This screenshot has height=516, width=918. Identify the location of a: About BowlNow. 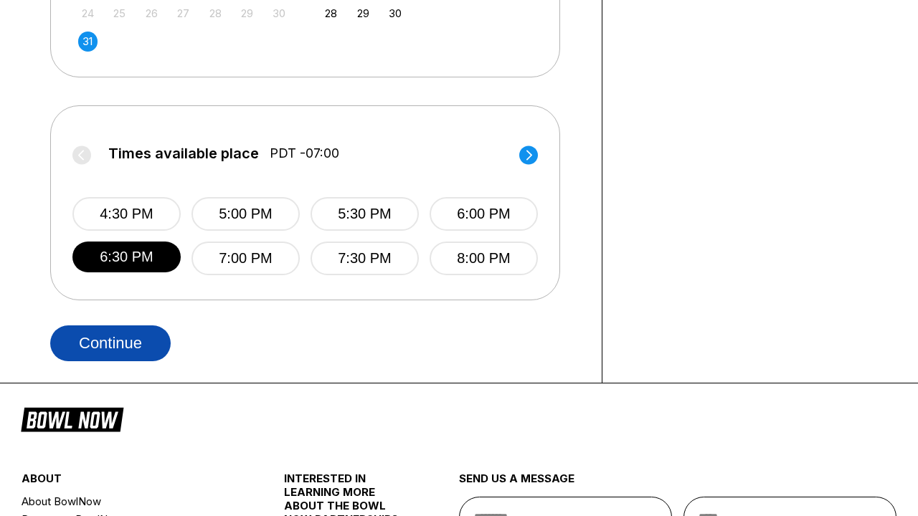
(131, 501).